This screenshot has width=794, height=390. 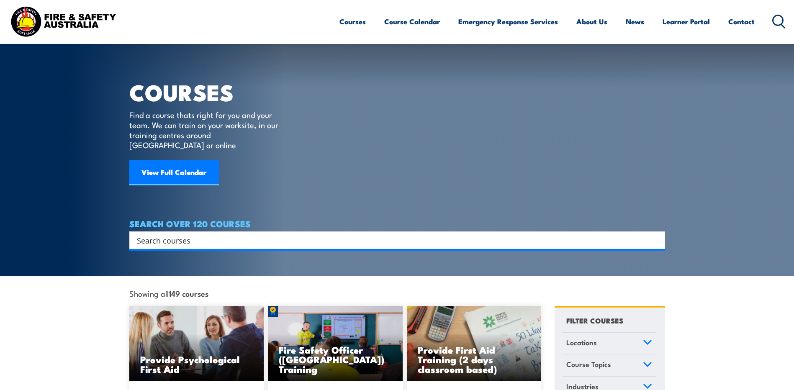 What do you see at coordinates (635, 21) in the screenshot?
I see `a: News` at bounding box center [635, 21].